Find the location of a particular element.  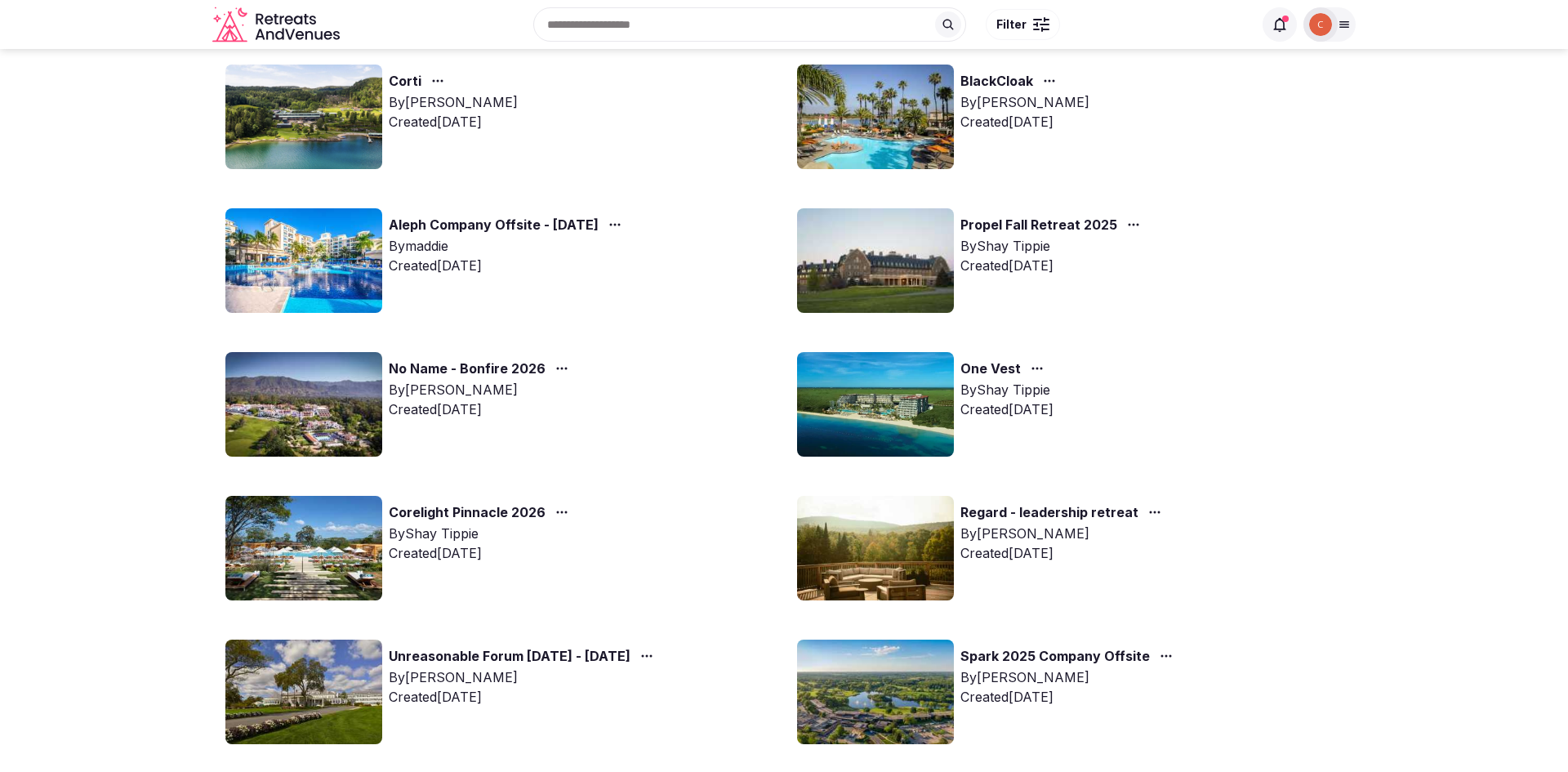

img: Top retreat image for the retreat: Spark 2025 Company Offsite is located at coordinates (875, 692).